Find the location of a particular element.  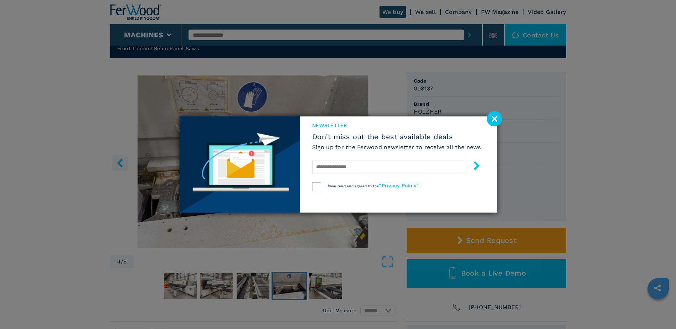

a: “Privacy Policy” is located at coordinates (399, 186).